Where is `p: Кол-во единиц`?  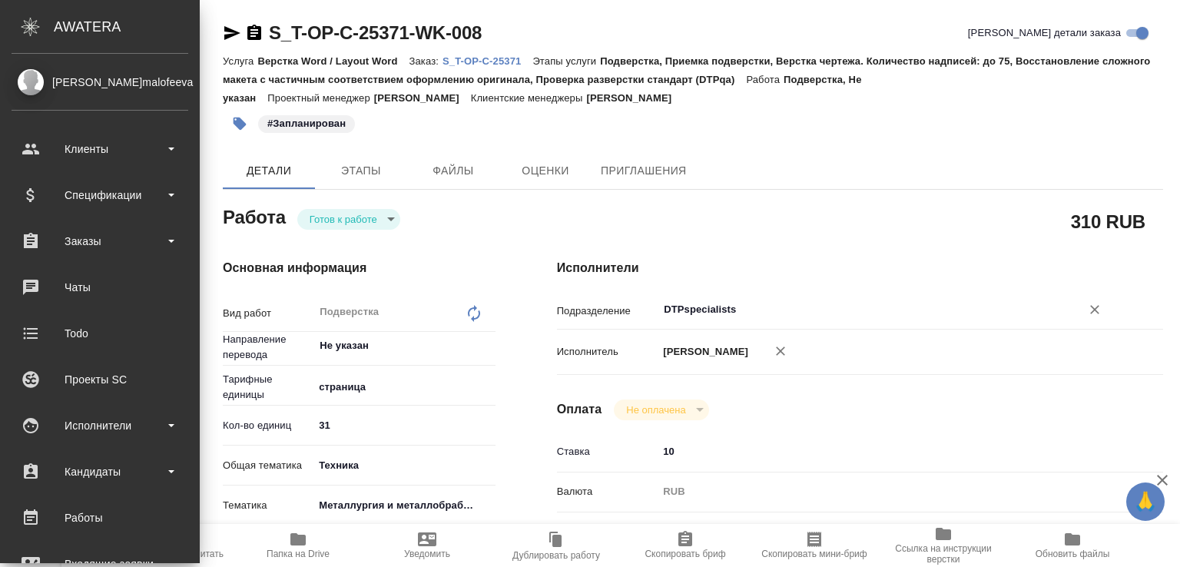 p: Кол-во единиц is located at coordinates (268, 426).